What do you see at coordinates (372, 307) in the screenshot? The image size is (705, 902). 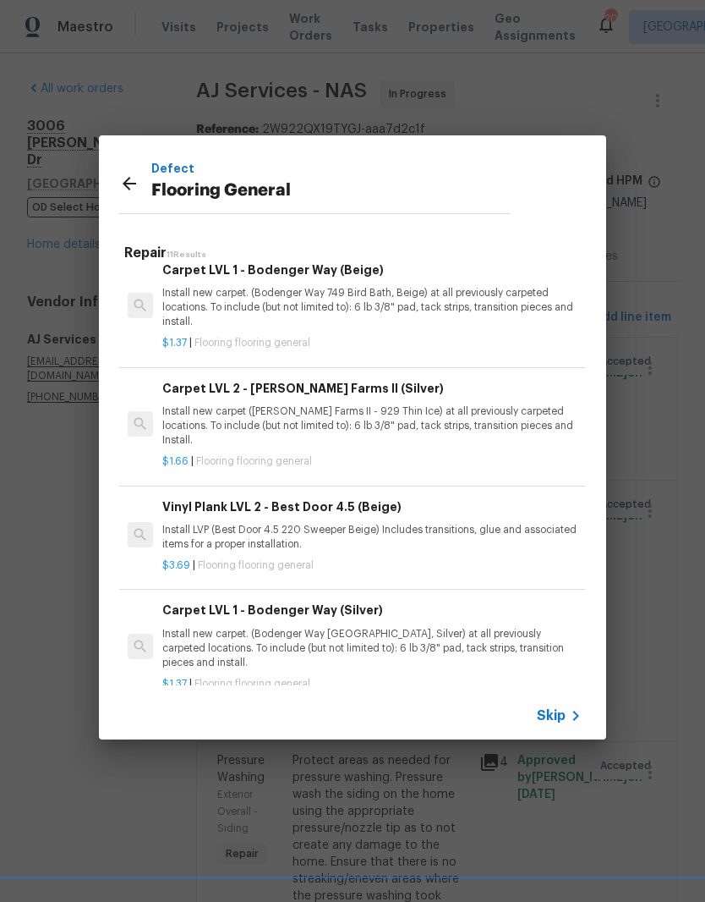 I see `p: Install new carpet. (Bodenger Way 749 Bird Bath, Beige) at all previously carpeted locations. To ...` at bounding box center [372, 307].